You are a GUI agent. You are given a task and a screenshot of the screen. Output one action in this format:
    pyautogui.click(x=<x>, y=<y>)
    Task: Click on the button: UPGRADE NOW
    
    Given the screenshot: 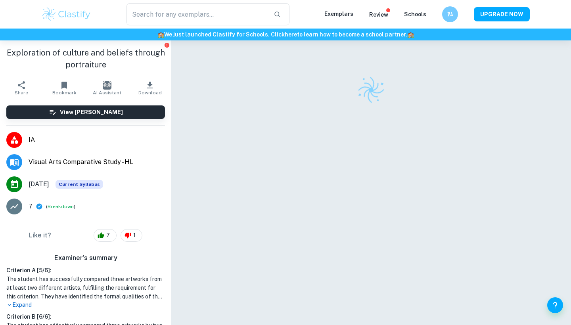 What is the action you would take?
    pyautogui.click(x=502, y=14)
    